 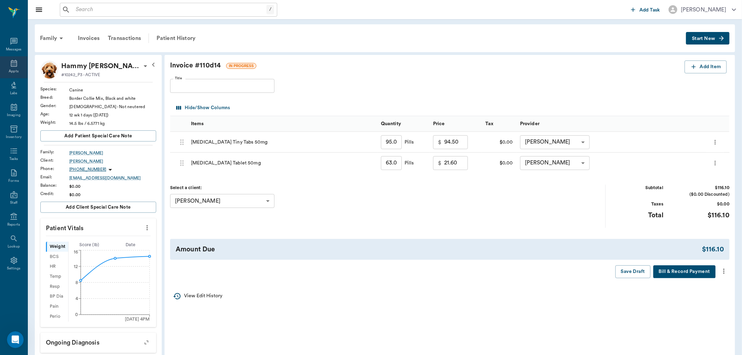 What do you see at coordinates (101, 66) in the screenshot?
I see `div: Hammy YBARRA` at bounding box center [101, 66].